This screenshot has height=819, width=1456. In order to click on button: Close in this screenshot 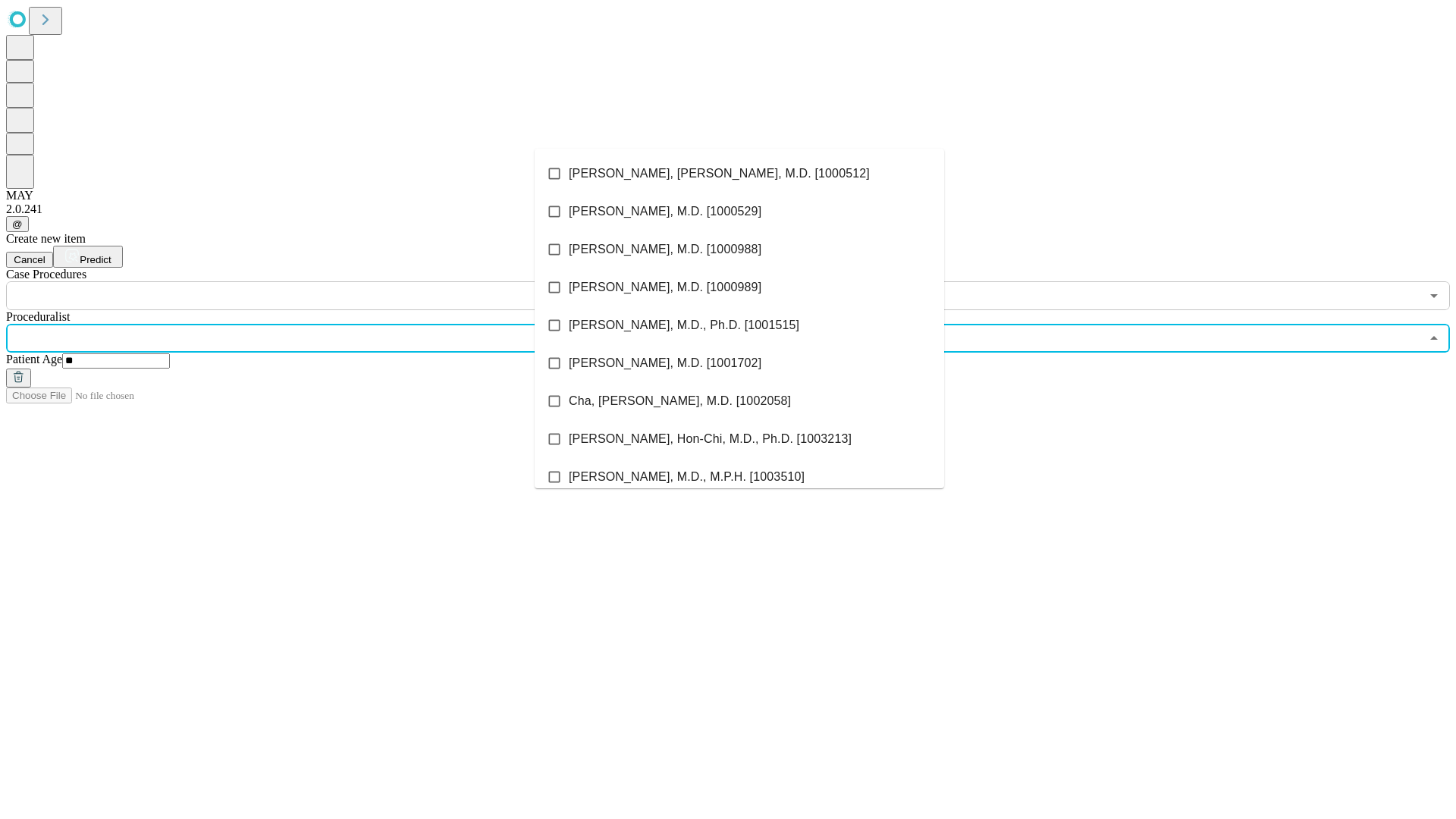, I will do `click(1434, 338)`.